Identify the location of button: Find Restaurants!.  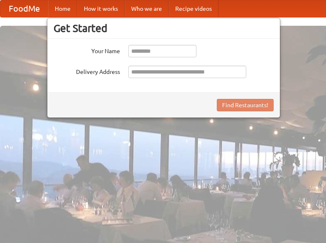
(245, 105).